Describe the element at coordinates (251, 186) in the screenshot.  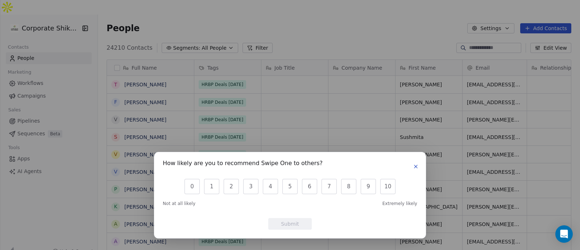
I see `button: 3` at that location.